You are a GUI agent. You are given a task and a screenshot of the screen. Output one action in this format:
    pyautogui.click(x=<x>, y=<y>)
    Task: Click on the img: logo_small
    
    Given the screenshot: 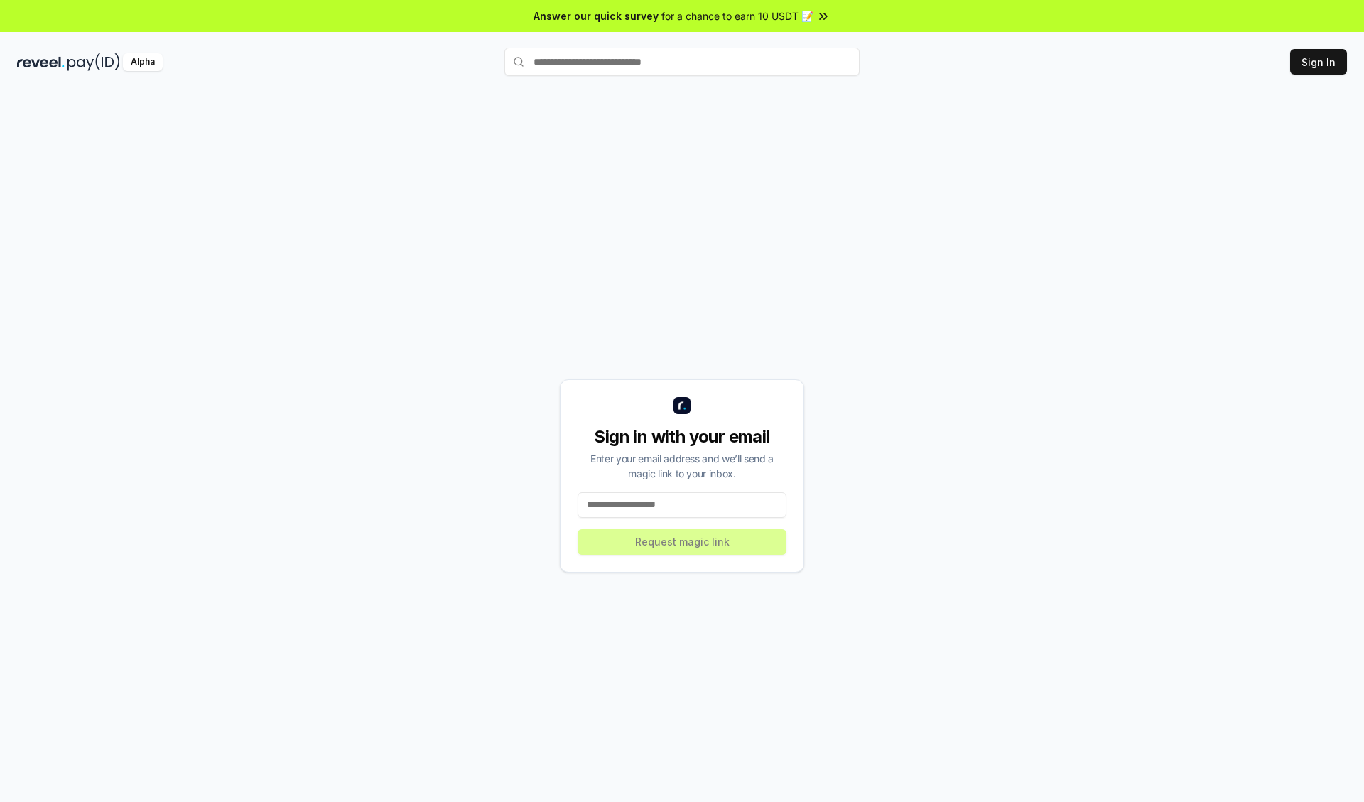 What is the action you would take?
    pyautogui.click(x=682, y=406)
    